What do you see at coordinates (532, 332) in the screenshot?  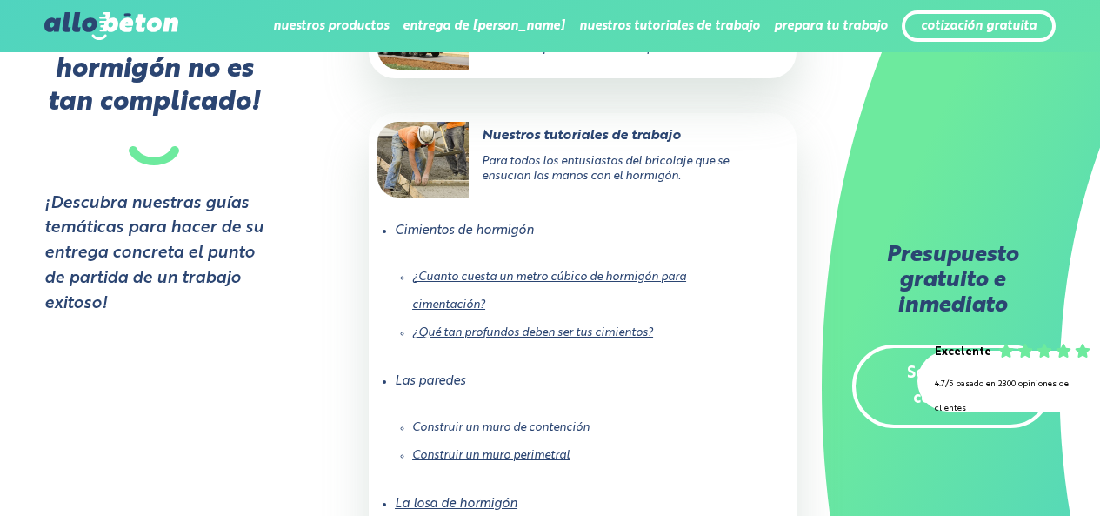 I see `font: ¿Qué tan profundos deben ser tus cimientos?` at bounding box center [532, 332].